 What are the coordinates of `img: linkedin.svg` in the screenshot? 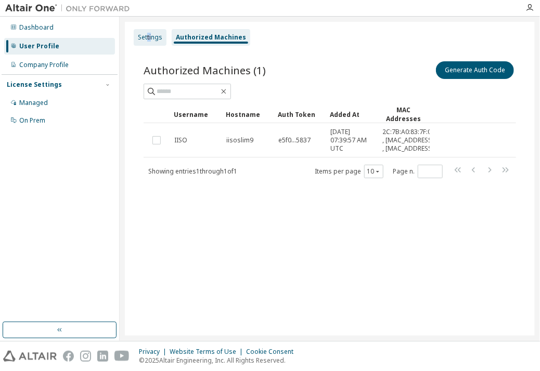 It's located at (102, 356).